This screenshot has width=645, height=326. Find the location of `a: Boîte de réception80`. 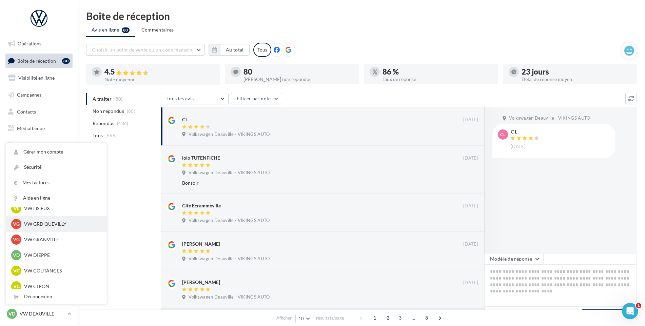

a: Boîte de réception80 is located at coordinates (39, 61).